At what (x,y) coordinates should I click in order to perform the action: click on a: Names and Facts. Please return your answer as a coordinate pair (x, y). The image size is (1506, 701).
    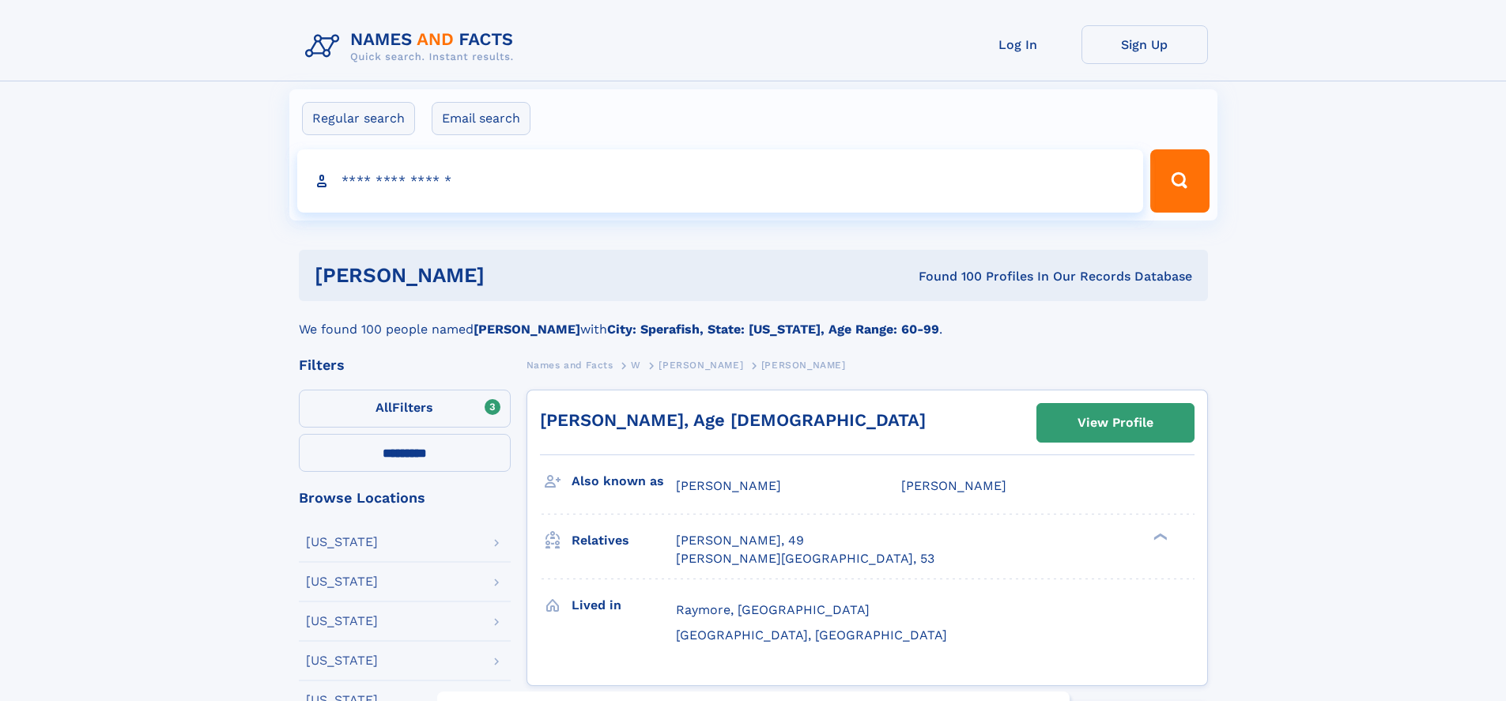
    Looking at the image, I should click on (570, 364).